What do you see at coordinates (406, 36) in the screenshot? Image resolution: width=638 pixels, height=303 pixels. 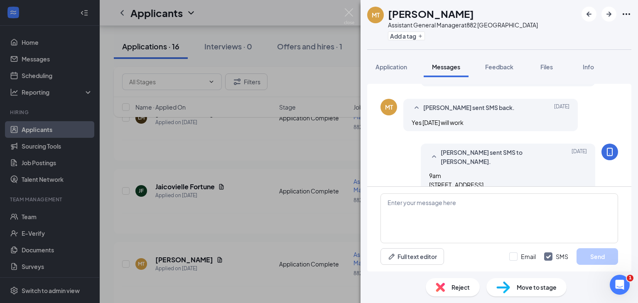 I see `button: PlusAdd a tag` at bounding box center [406, 36].